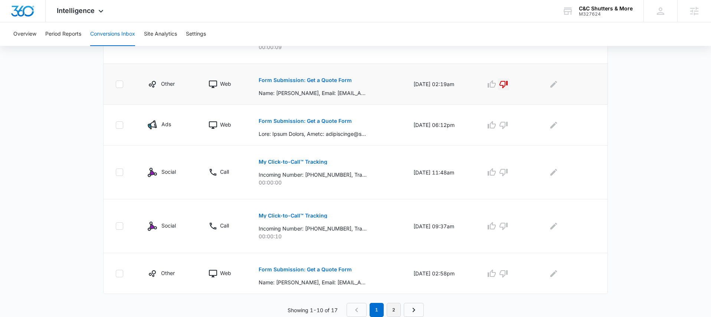 The width and height of the screenshot is (711, 317). I want to click on p: 00:00:10, so click(327, 236).